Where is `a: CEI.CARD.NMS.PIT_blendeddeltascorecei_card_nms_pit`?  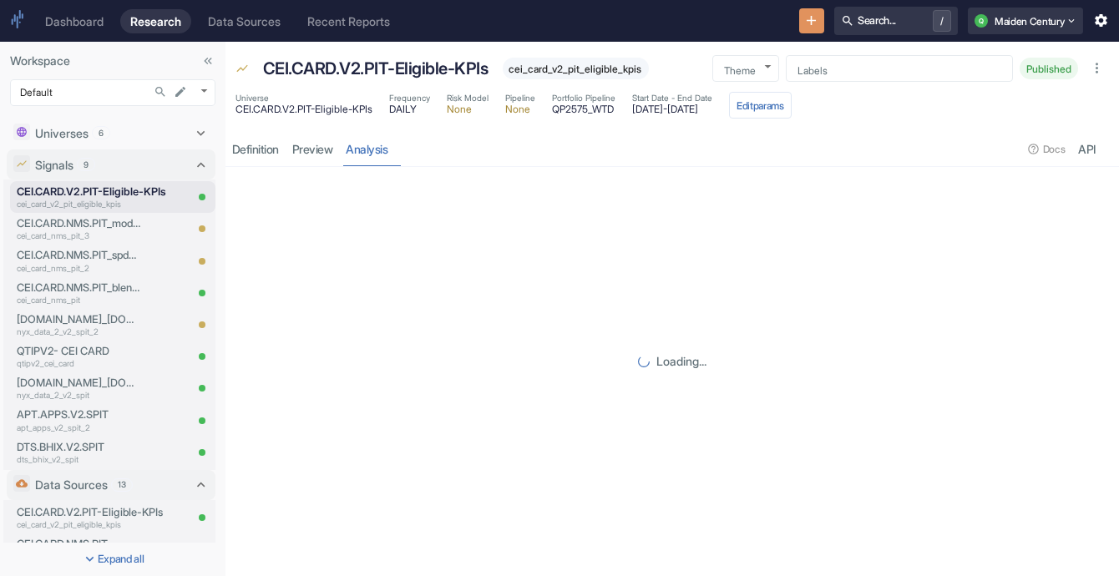
a: CEI.CARD.NMS.PIT_blendeddeltascorecei_card_nms_pit is located at coordinates (78, 293).